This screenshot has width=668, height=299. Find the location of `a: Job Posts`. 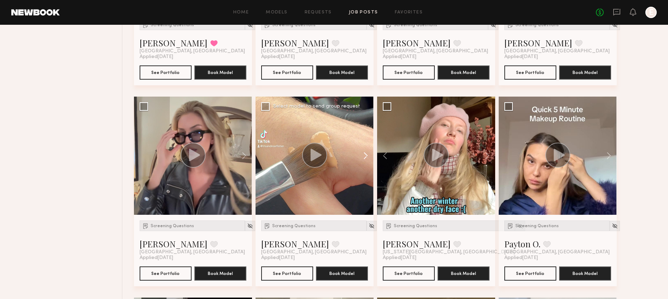

a: Job Posts is located at coordinates (363, 12).